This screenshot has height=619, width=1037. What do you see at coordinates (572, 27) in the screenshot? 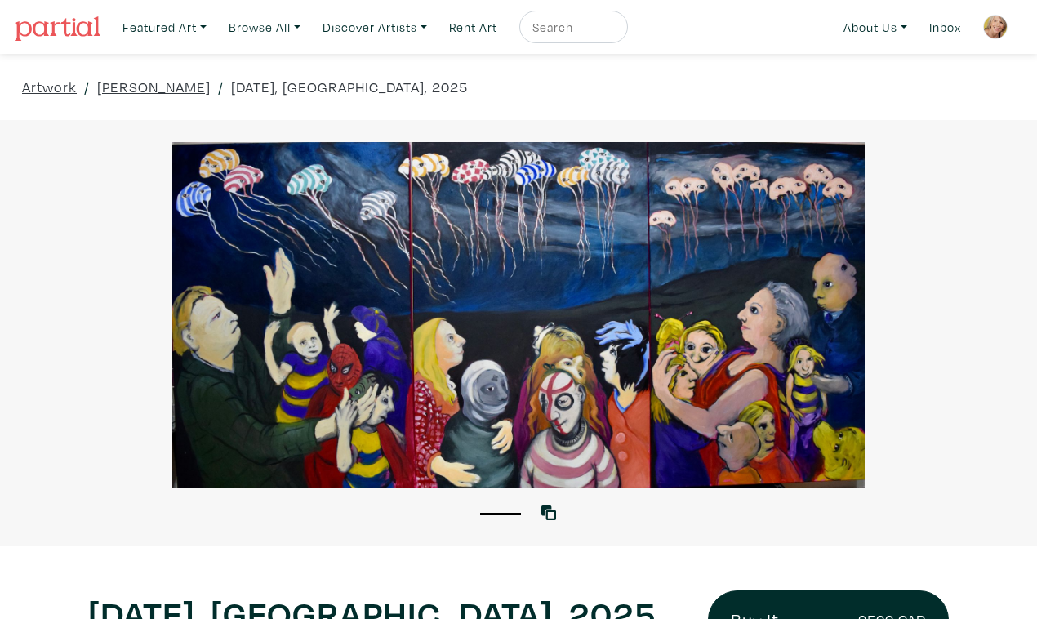
I see `input: Search` at bounding box center [572, 27].